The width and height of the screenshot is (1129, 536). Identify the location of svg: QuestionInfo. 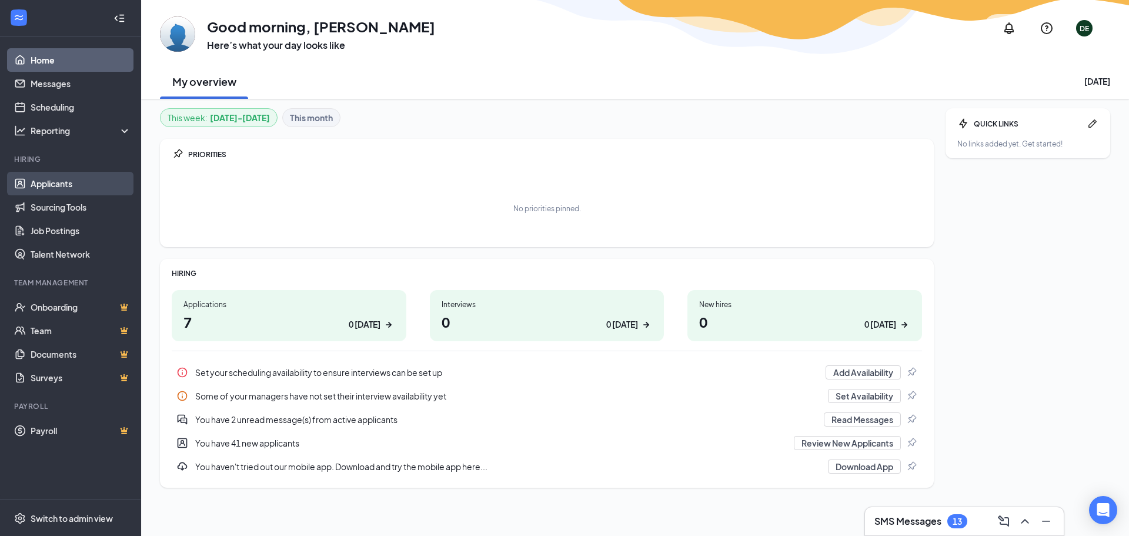
(1047, 28).